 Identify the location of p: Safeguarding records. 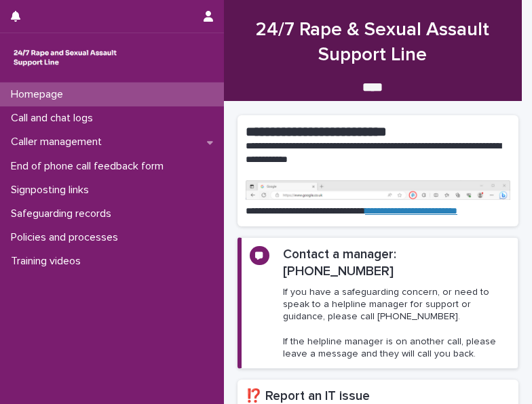
(64, 214).